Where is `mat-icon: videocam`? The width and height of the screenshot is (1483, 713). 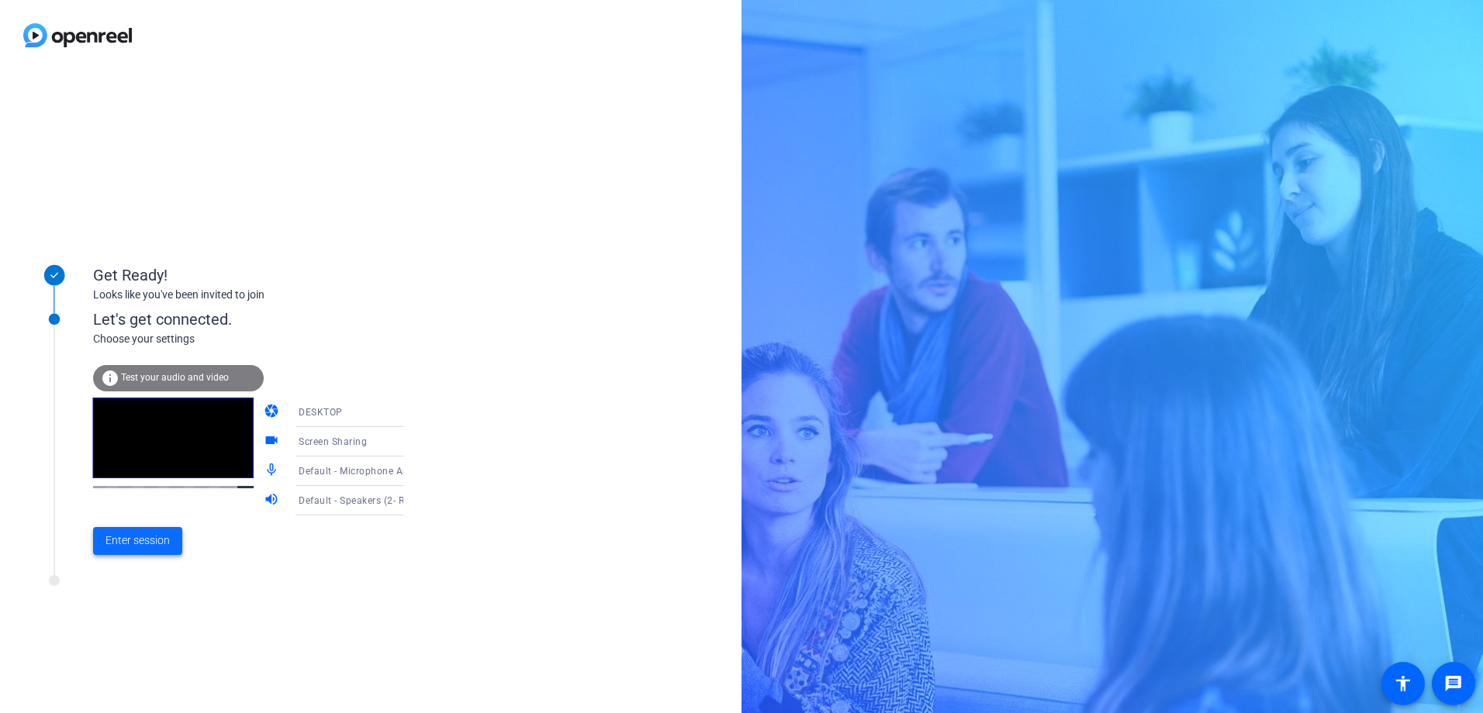
mat-icon: videocam is located at coordinates (273, 442).